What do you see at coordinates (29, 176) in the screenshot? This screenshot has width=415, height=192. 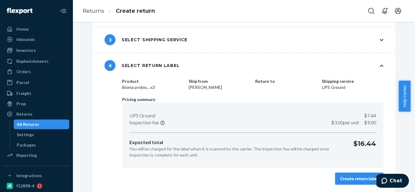 I see `div: Integrations` at bounding box center [29, 176].